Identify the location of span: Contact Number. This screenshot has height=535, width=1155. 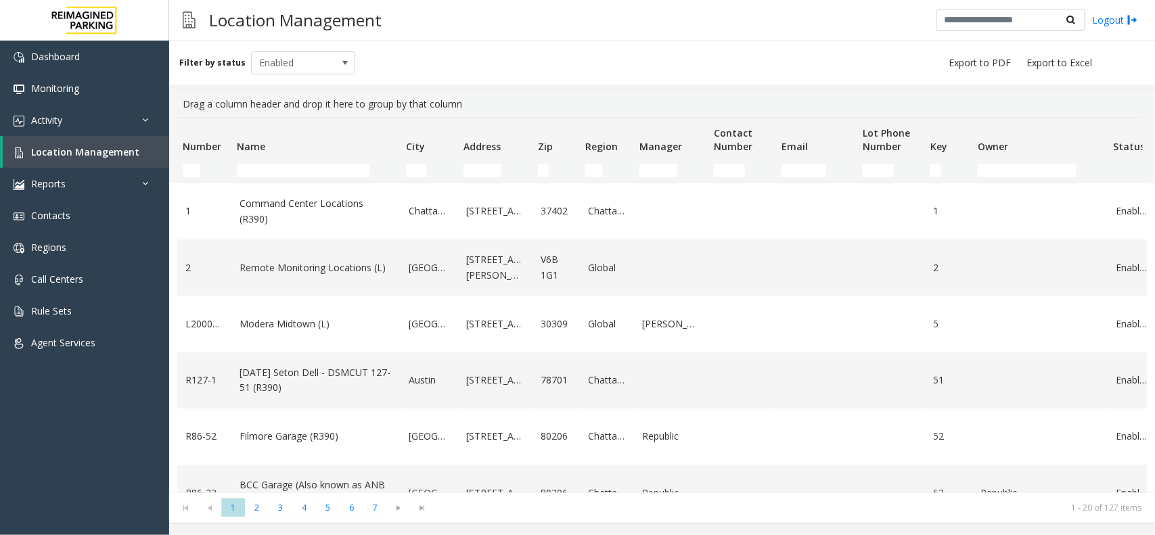
(733, 139).